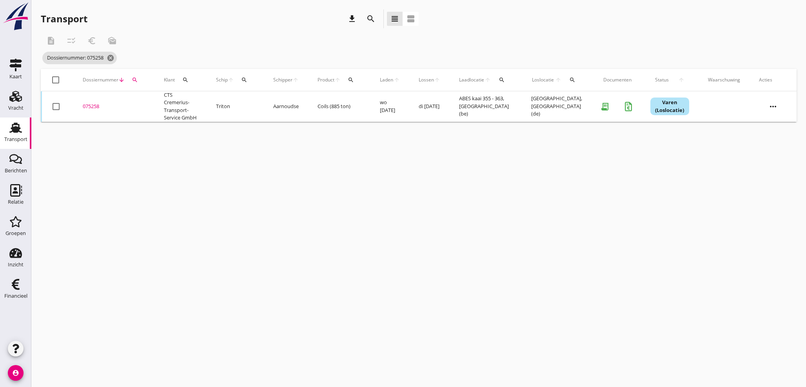 The image size is (806, 387). Describe the element at coordinates (339, 107) in the screenshot. I see `td: Coils (885 ton)` at that location.